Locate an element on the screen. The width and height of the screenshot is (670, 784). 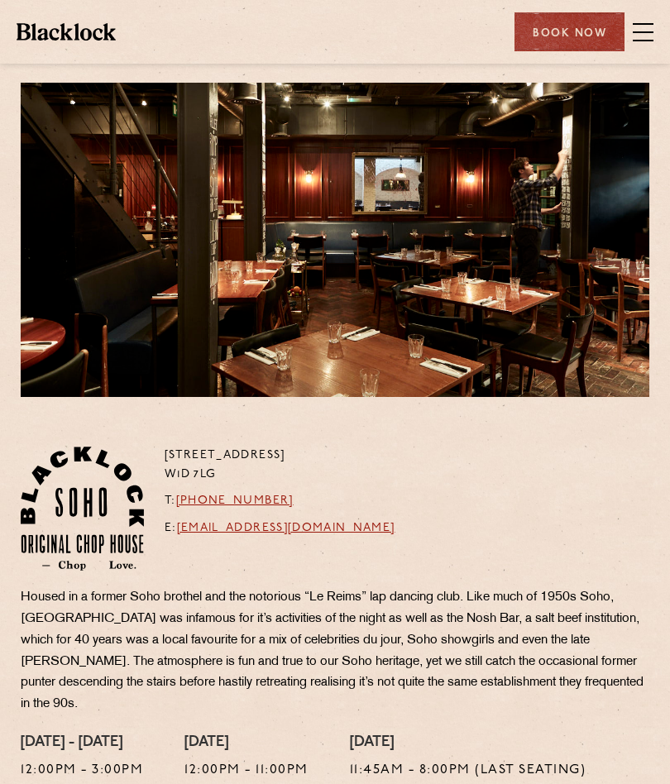
p: E: is located at coordinates (280, 529).